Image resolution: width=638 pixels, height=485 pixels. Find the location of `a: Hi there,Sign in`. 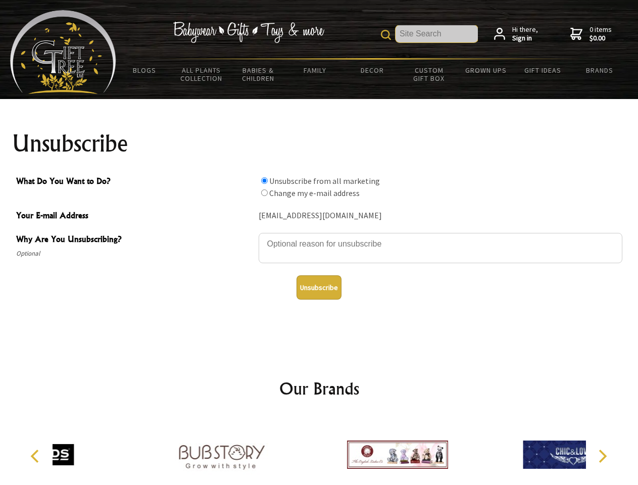

a: Hi there,Sign in is located at coordinates (516, 34).